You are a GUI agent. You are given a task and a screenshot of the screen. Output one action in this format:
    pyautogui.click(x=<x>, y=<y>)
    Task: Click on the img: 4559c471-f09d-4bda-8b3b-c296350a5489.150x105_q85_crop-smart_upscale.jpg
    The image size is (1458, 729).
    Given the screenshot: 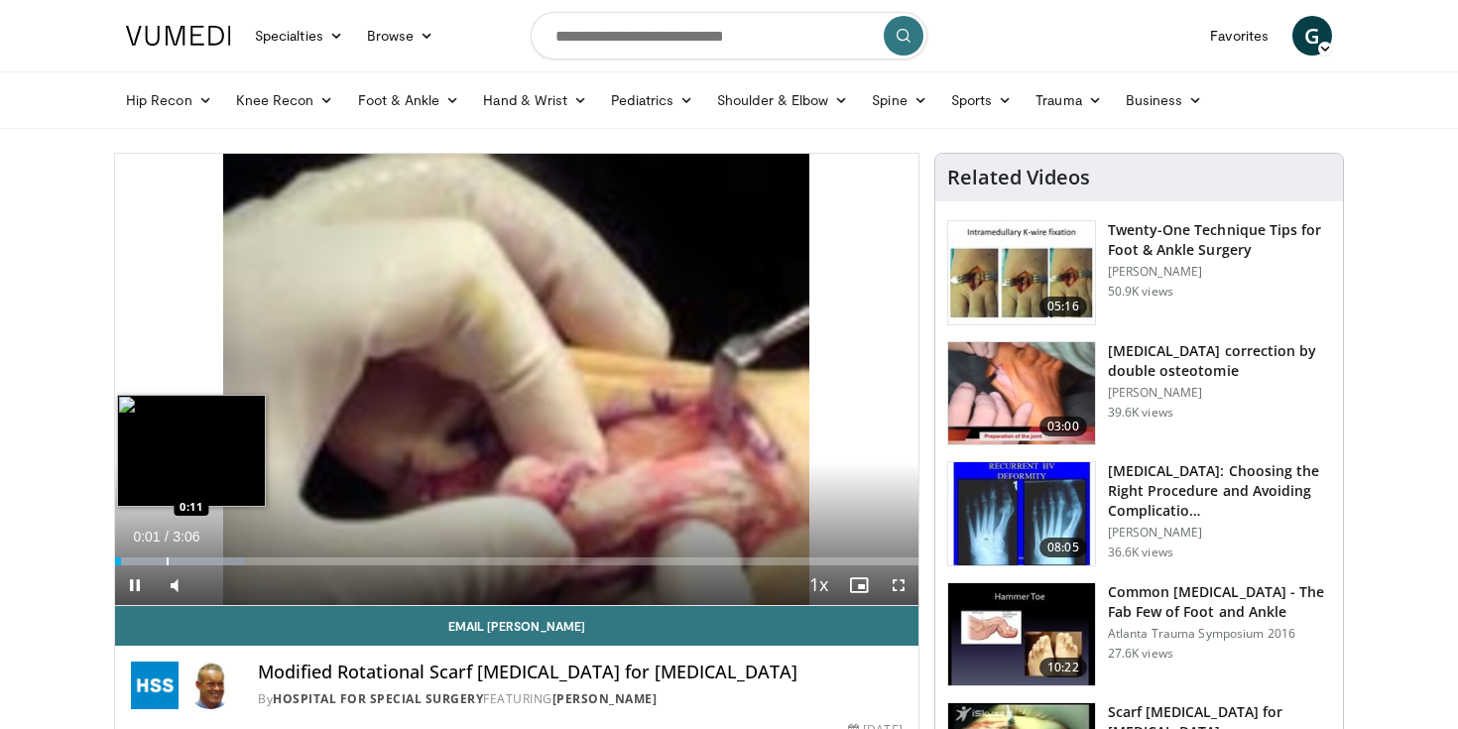 What is the action you would take?
    pyautogui.click(x=1022, y=635)
    